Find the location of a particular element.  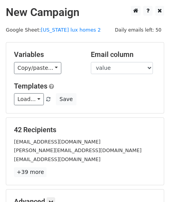

a: +39 more is located at coordinates (30, 172).